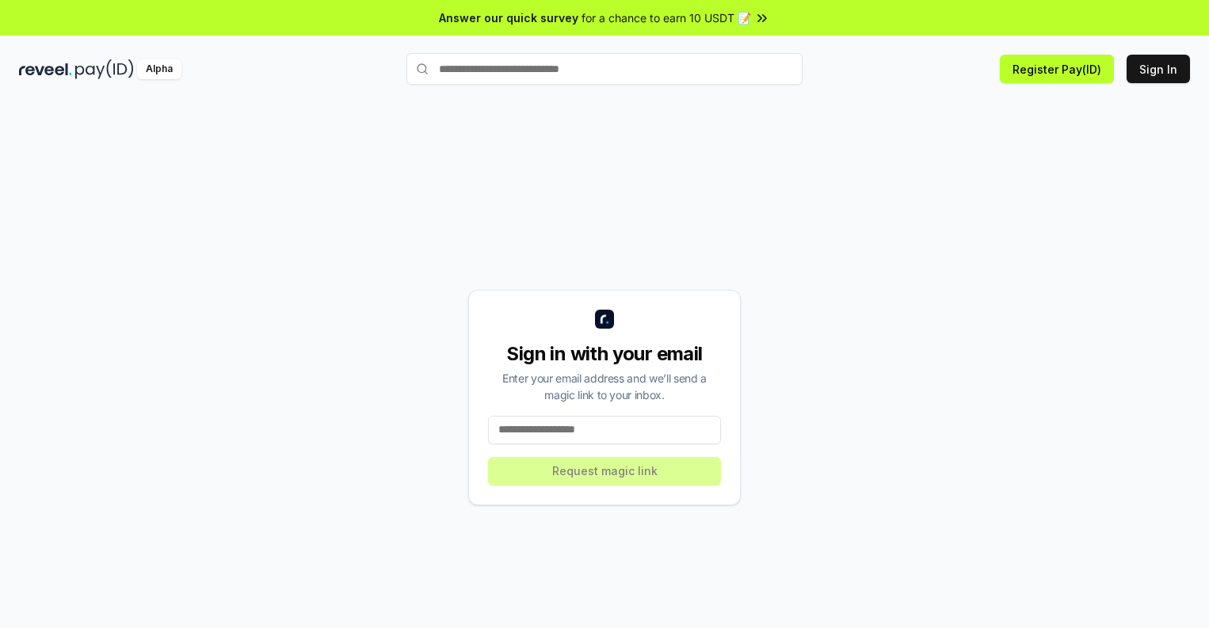  I want to click on div: Alpha, so click(159, 69).